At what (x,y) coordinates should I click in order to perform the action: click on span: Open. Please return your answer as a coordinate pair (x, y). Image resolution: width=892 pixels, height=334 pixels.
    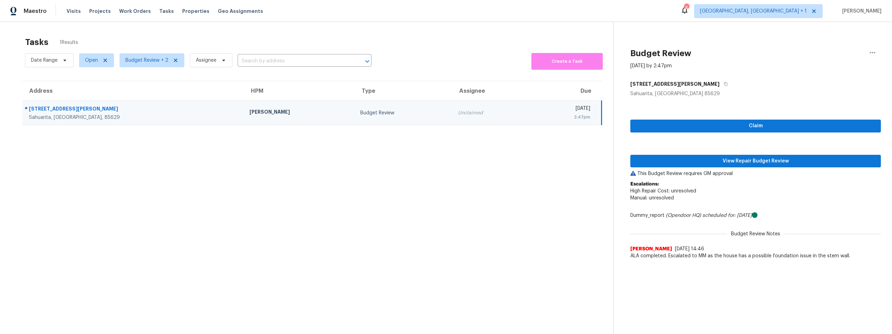
    Looking at the image, I should click on (91, 60).